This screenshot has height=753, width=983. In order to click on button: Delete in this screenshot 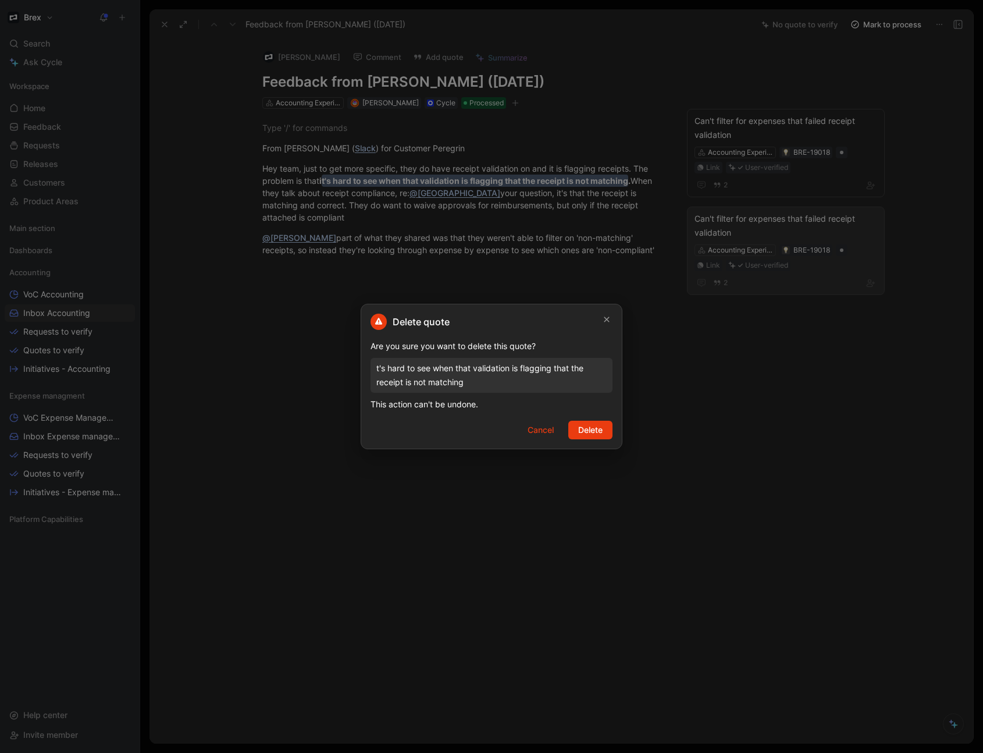, I will do `click(591, 430)`.